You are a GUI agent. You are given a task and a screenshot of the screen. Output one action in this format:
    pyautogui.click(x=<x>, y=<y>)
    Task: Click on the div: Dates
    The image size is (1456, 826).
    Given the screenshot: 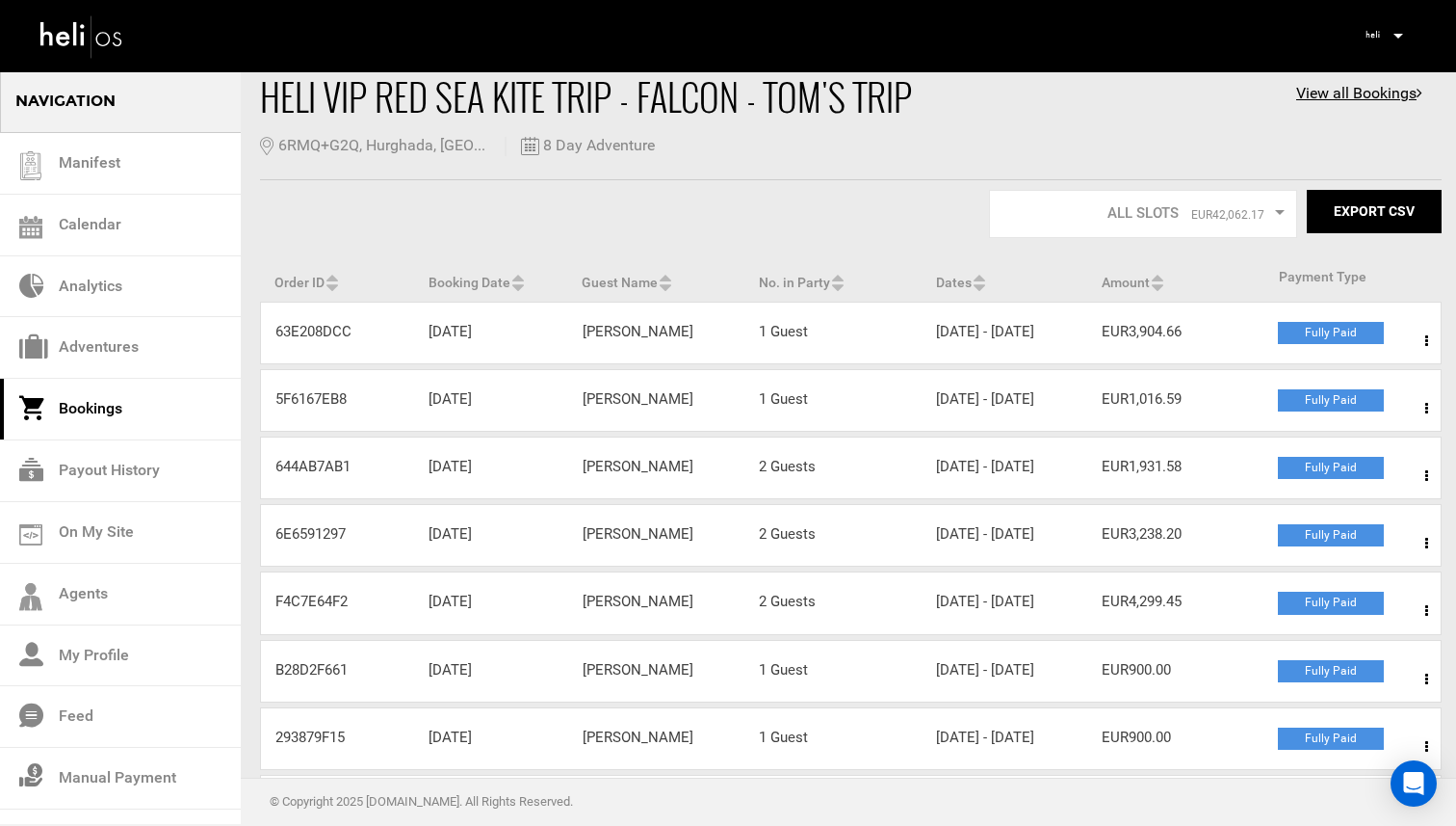 What is the action you would take?
    pyautogui.click(x=1004, y=279)
    